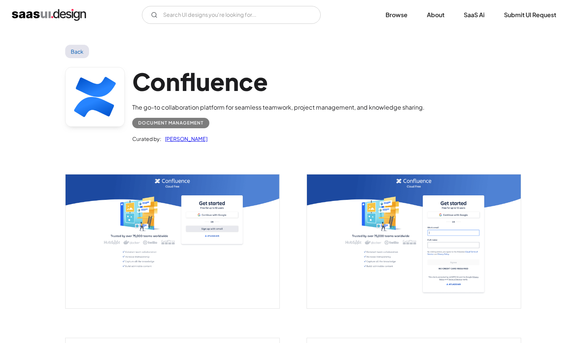 This screenshot has width=577, height=343. What do you see at coordinates (530, 15) in the screenshot?
I see `a: Submit UI Request` at bounding box center [530, 15].